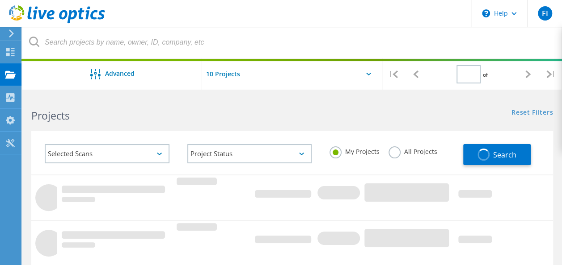 This screenshot has height=265, width=562. What do you see at coordinates (504, 155) in the screenshot?
I see `span: Search` at bounding box center [504, 155].